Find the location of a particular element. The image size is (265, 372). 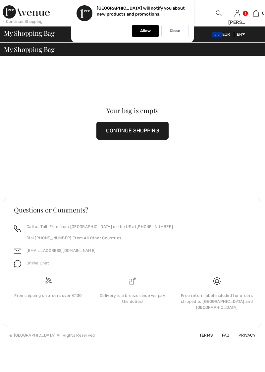

div: Your bag is empty is located at coordinates (132, 110).